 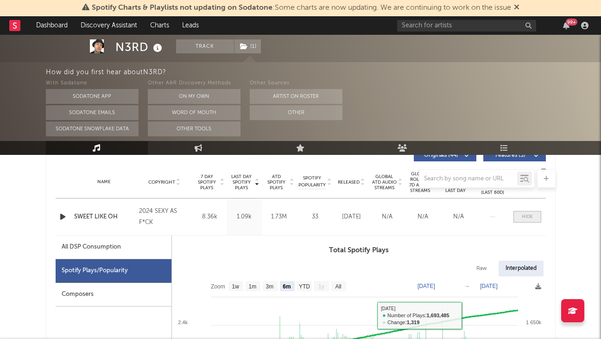 I want to click on span: Features ( 5 ), so click(x=510, y=155).